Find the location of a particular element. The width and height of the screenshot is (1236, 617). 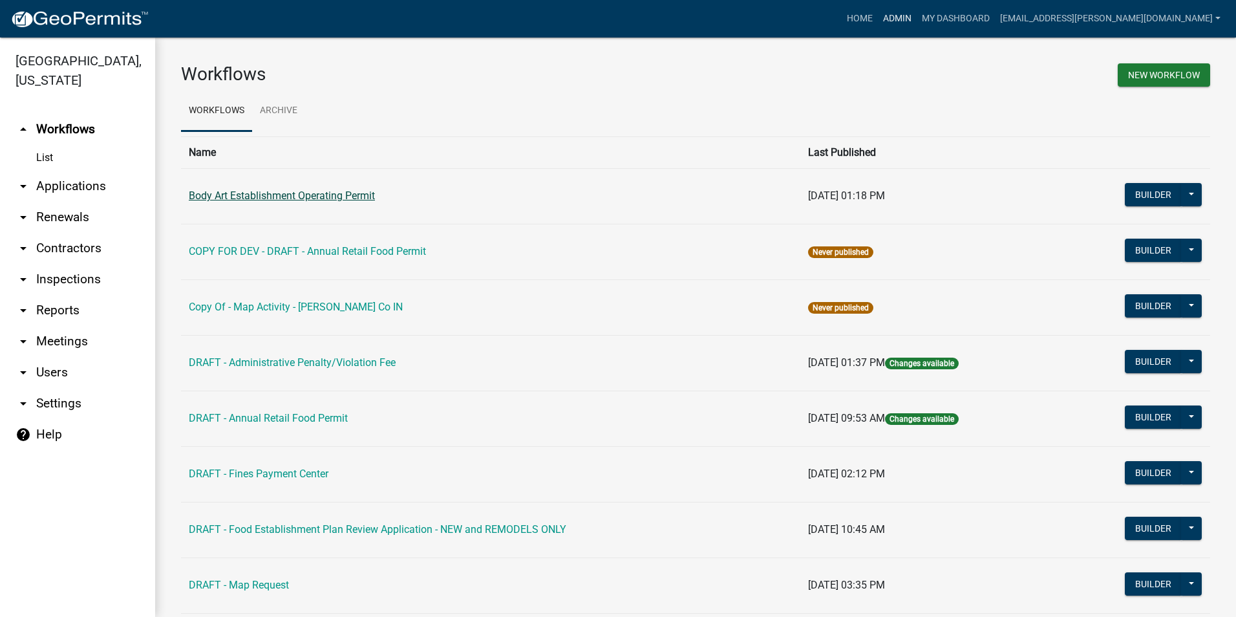

th: Name is located at coordinates (491, 152).